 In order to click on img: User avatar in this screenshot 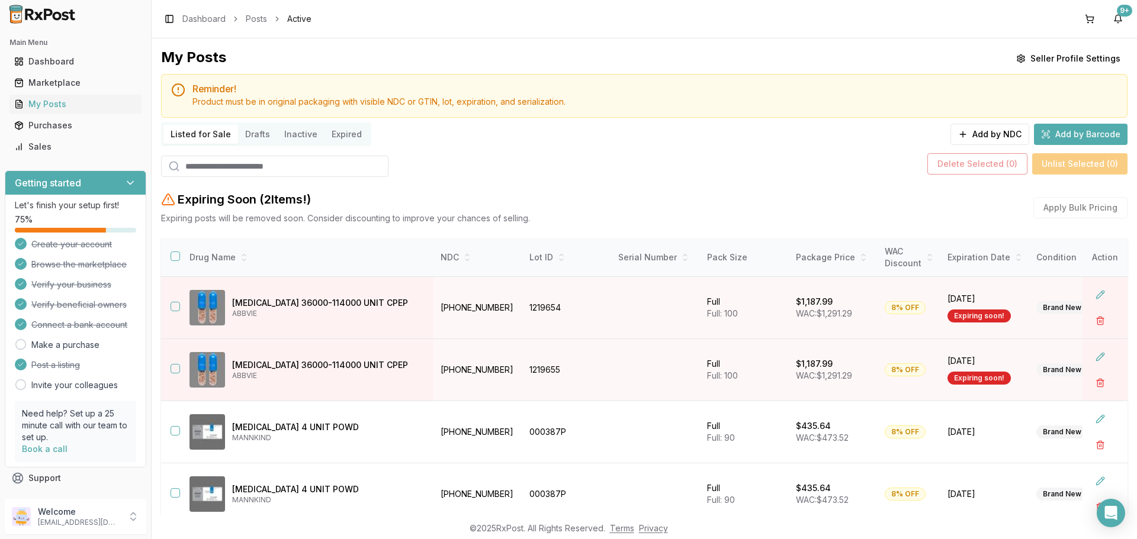, I will do `click(21, 517)`.